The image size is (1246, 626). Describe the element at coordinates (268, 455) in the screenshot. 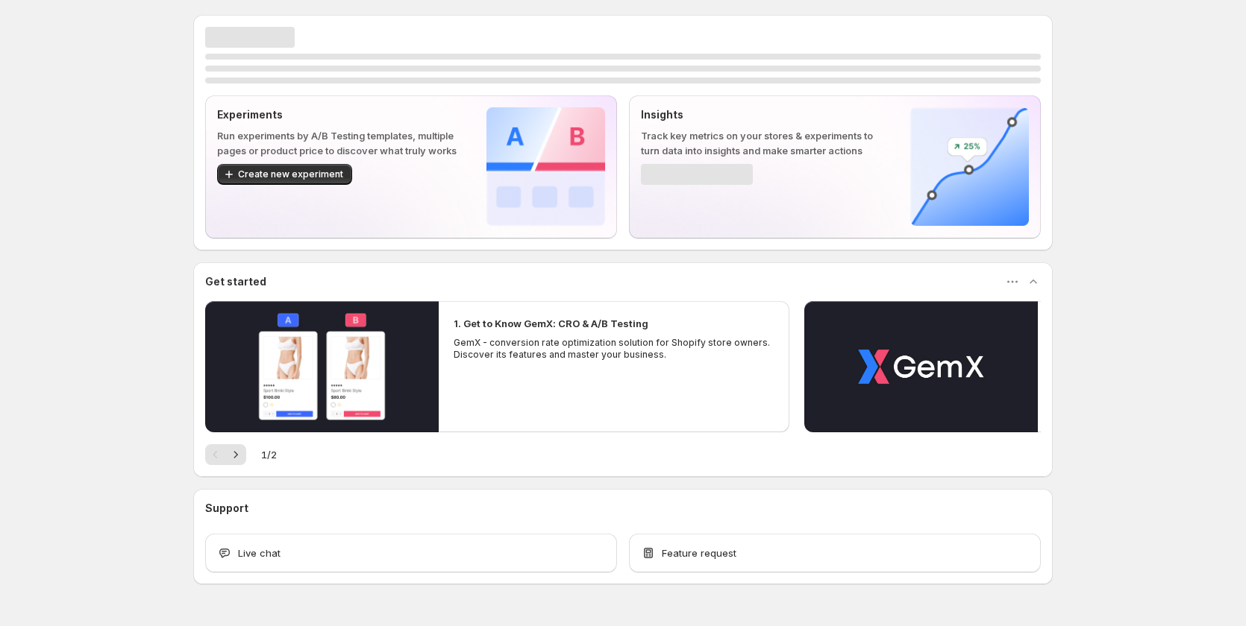

I see `span: 1 / 2` at that location.